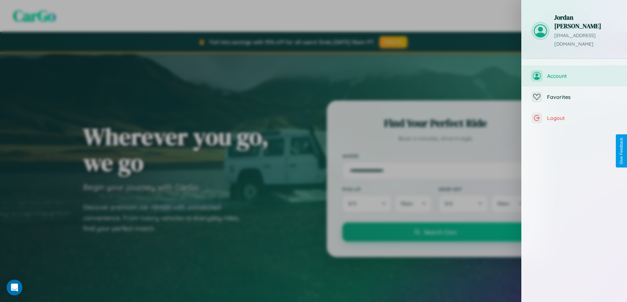  What do you see at coordinates (574, 118) in the screenshot?
I see `button: Logout` at bounding box center [574, 118].